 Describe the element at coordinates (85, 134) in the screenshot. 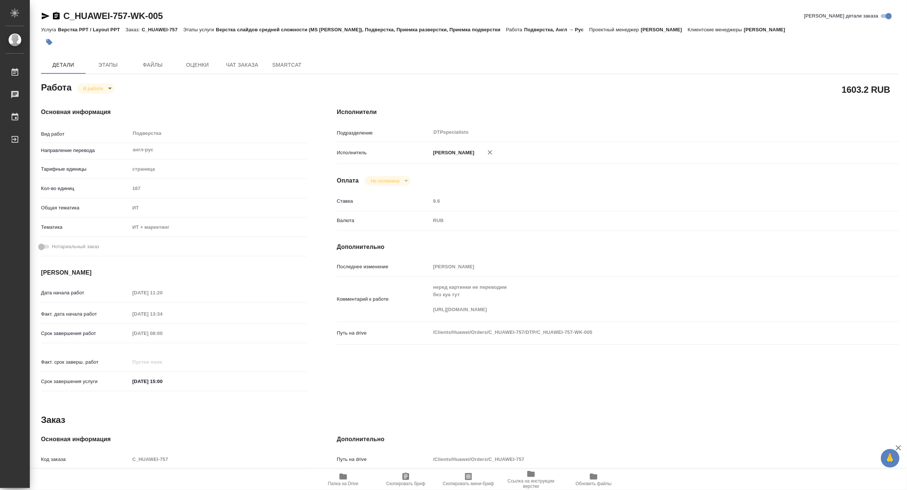

I see `p: Вид работ` at that location.